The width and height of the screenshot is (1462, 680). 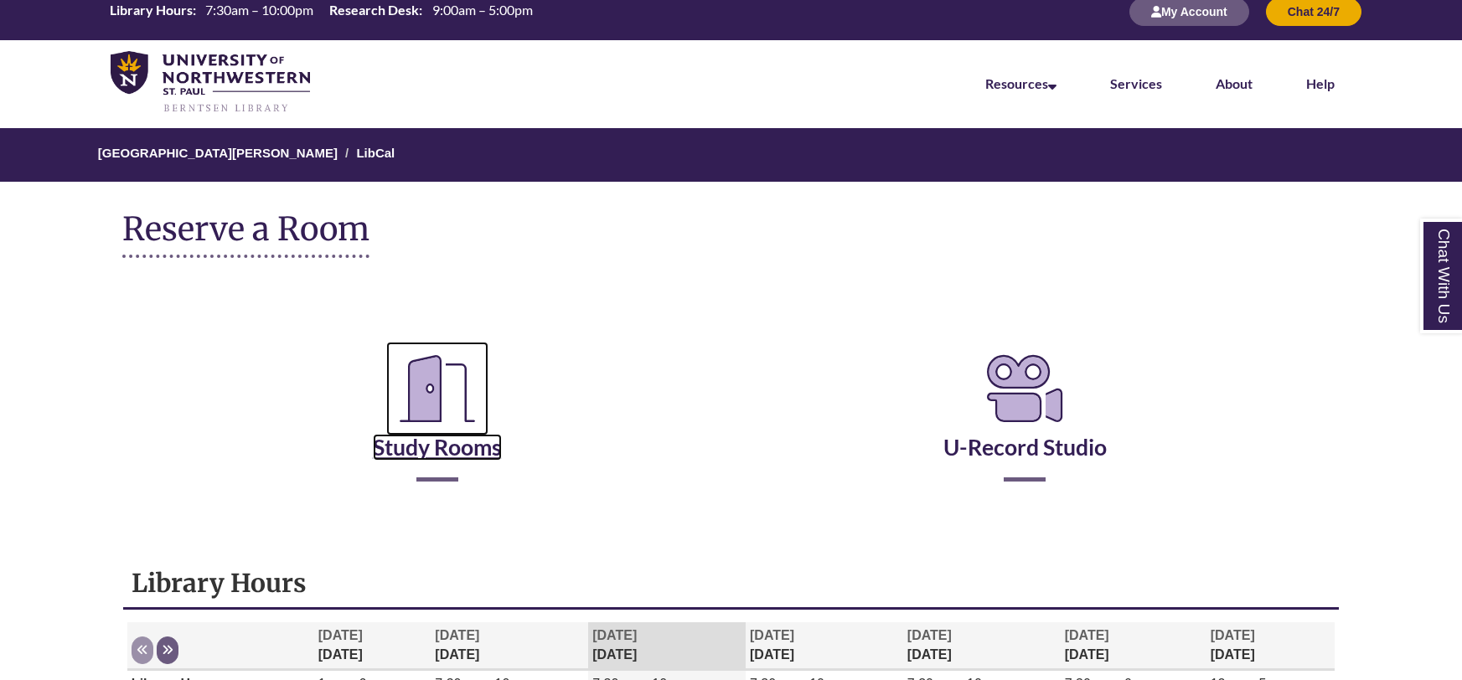 What do you see at coordinates (374, 10) in the screenshot?
I see `th: Research Desk:` at bounding box center [374, 10].